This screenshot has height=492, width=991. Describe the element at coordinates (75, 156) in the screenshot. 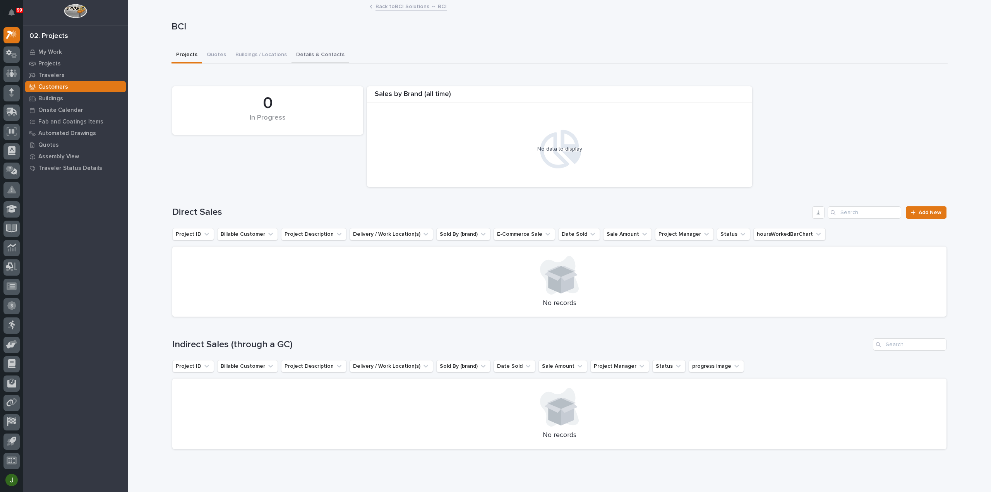

I see `a: Assembly View` at that location.